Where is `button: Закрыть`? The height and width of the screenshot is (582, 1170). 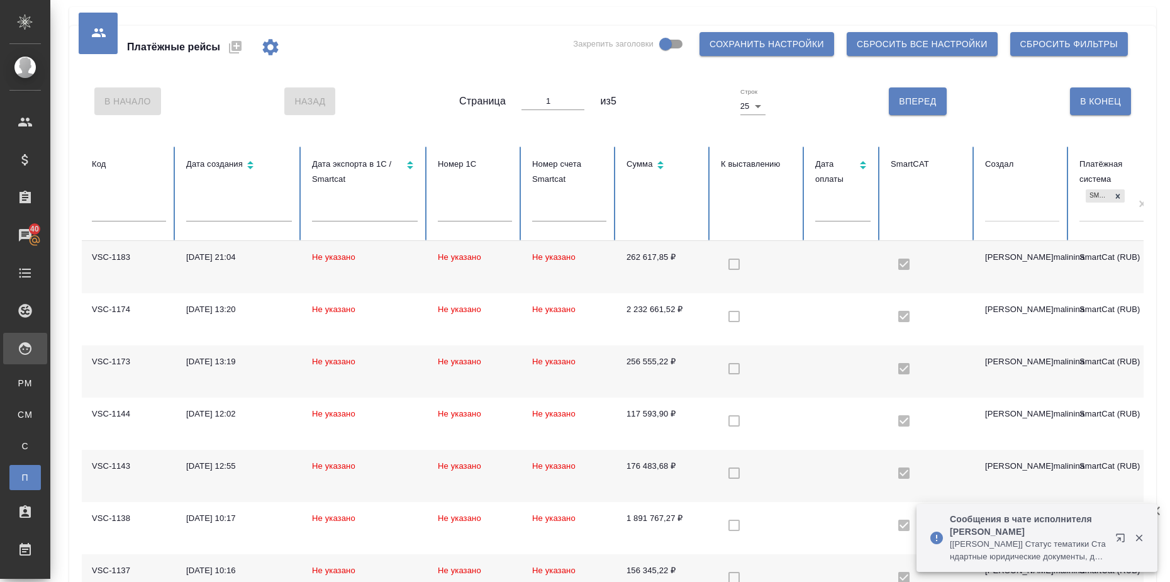 button: Закрыть is located at coordinates (1139, 538).